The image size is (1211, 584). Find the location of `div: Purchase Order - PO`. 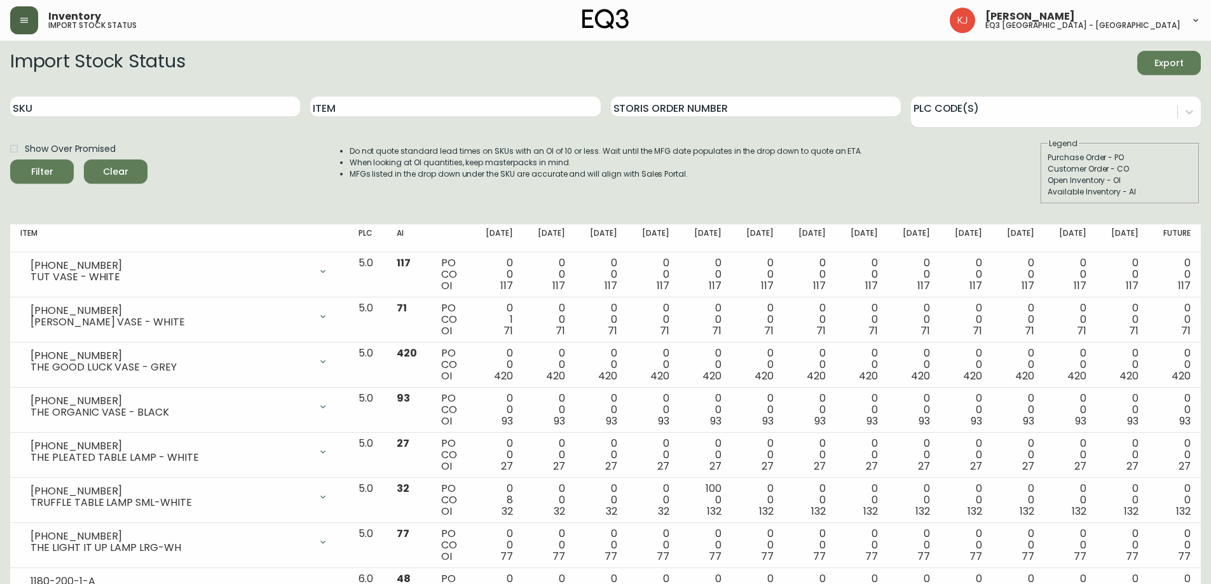

div: Purchase Order - PO is located at coordinates (1120, 158).